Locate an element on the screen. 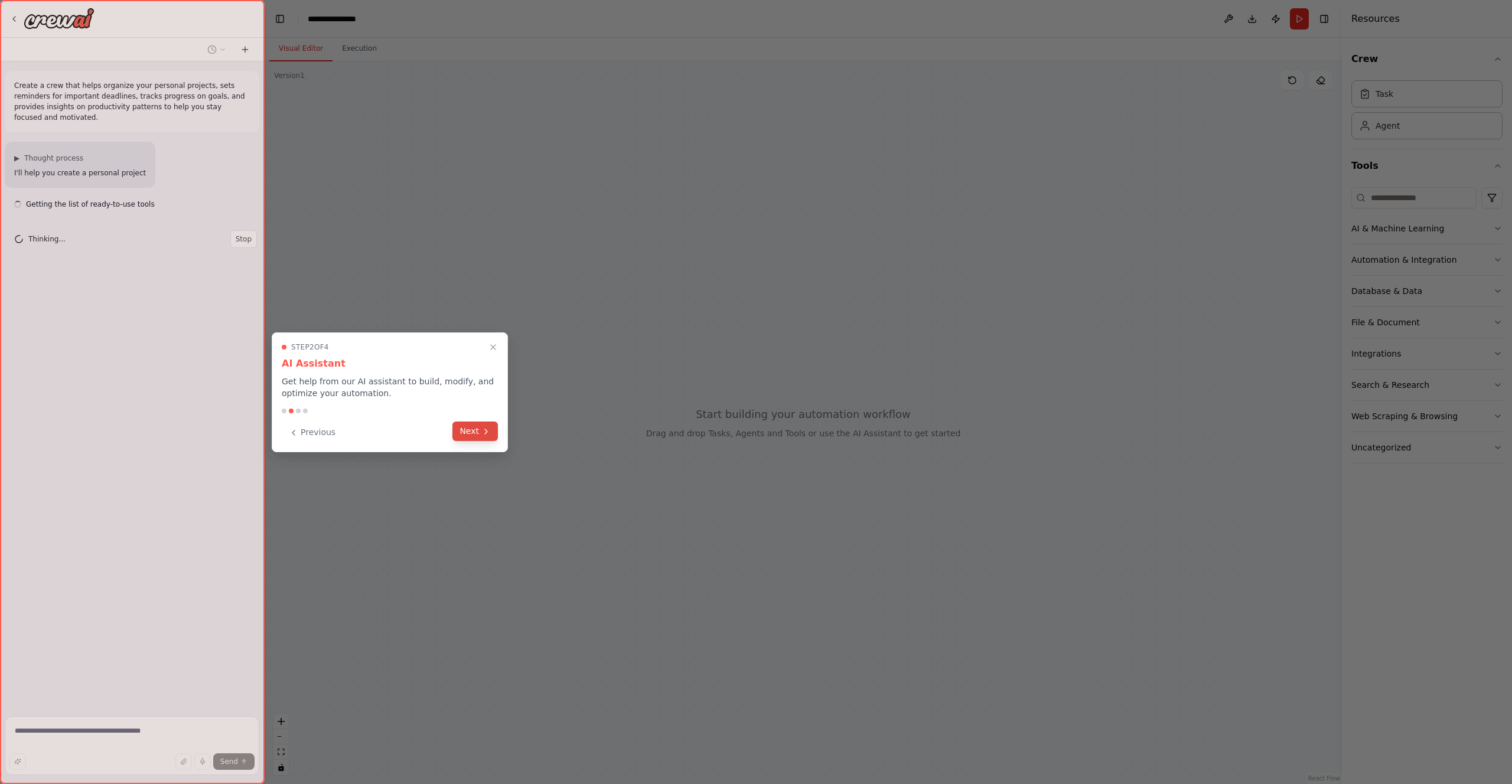 The height and width of the screenshot is (784, 1512). h3: AI Assistant is located at coordinates (390, 364).